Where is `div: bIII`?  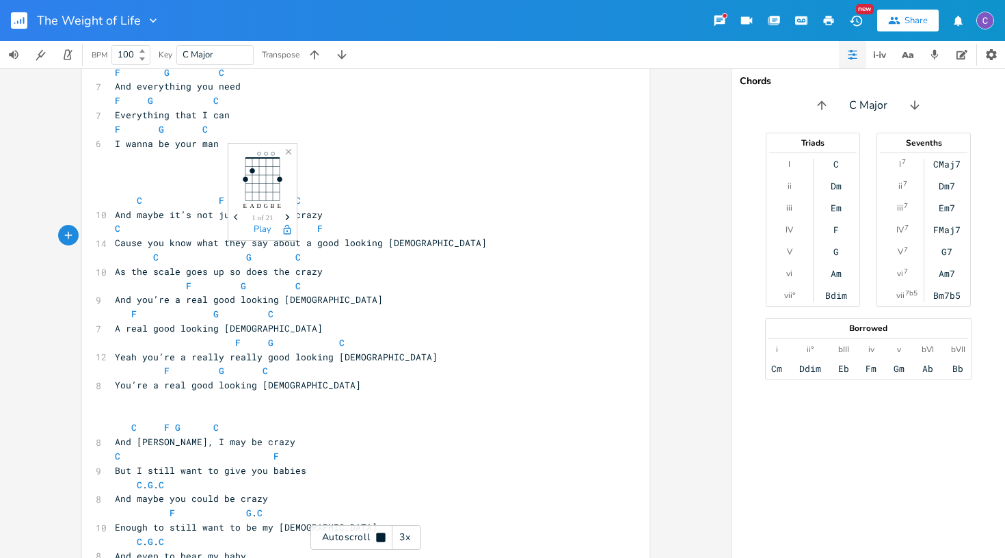
div: bIII is located at coordinates (844, 349).